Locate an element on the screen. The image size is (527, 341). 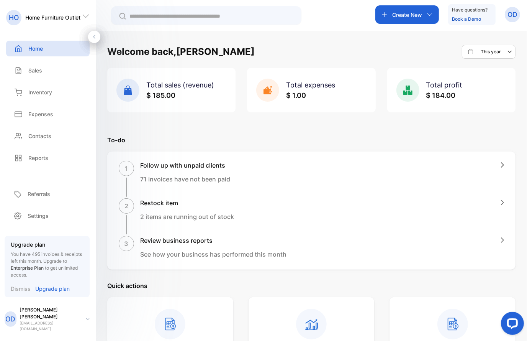
p: Expenses is located at coordinates (41, 114).